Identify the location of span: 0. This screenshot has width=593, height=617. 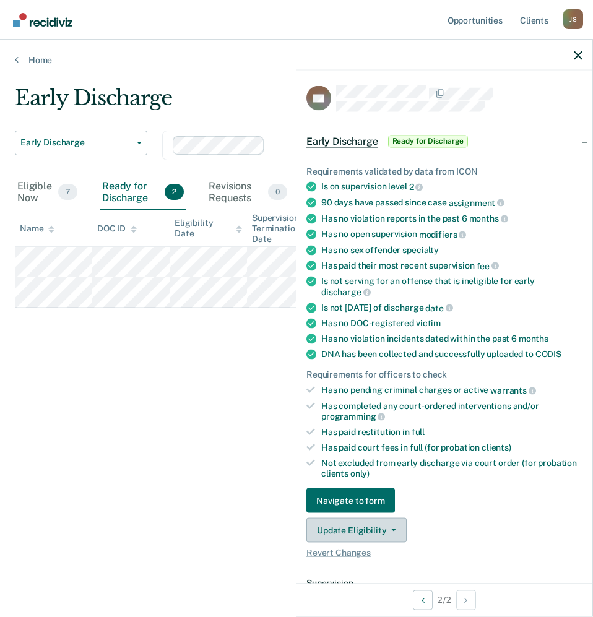
(277, 192).